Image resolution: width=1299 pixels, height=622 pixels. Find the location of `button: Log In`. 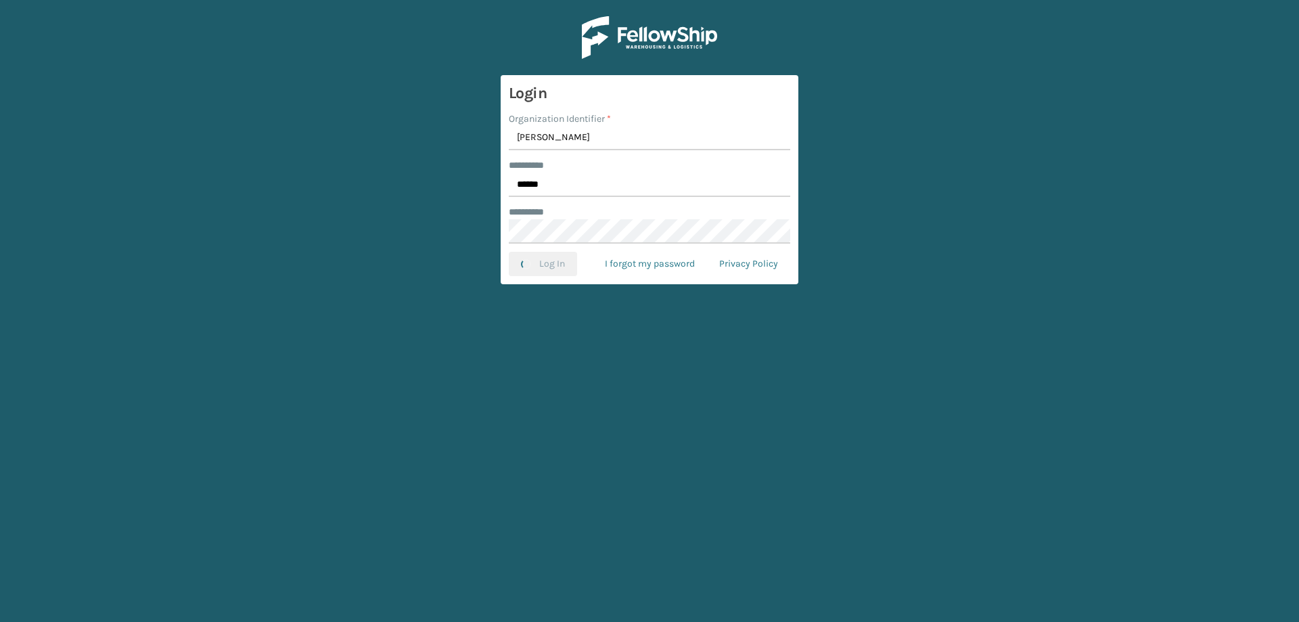

button: Log In is located at coordinates (543, 264).